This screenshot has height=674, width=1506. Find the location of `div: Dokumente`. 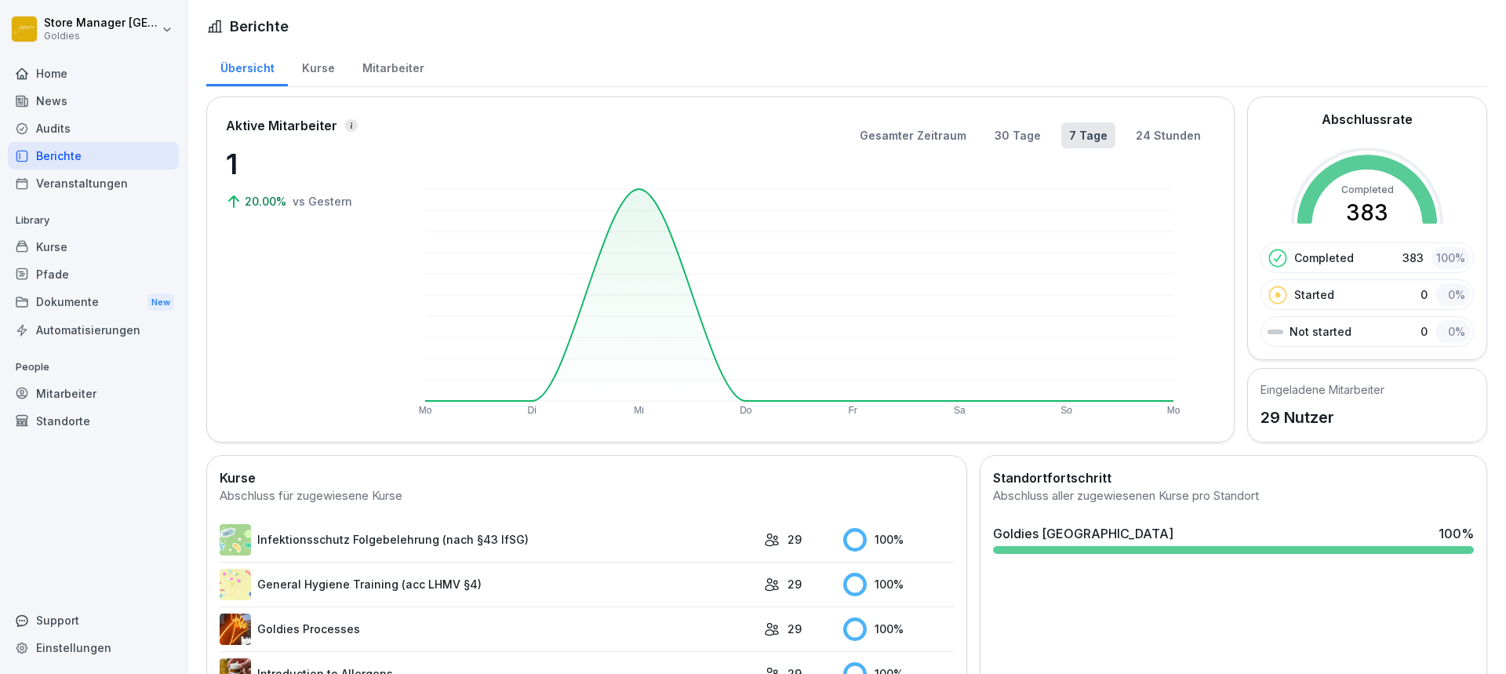

div: Dokumente is located at coordinates (93, 302).